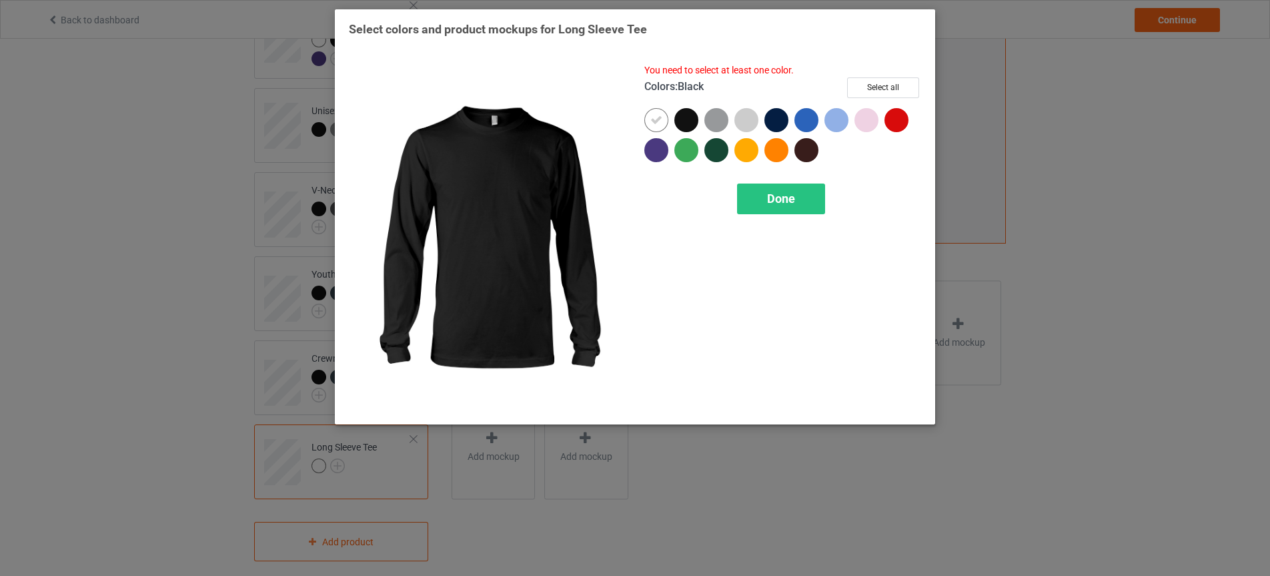 This screenshot has width=1270, height=576. I want to click on span: Done, so click(781, 198).